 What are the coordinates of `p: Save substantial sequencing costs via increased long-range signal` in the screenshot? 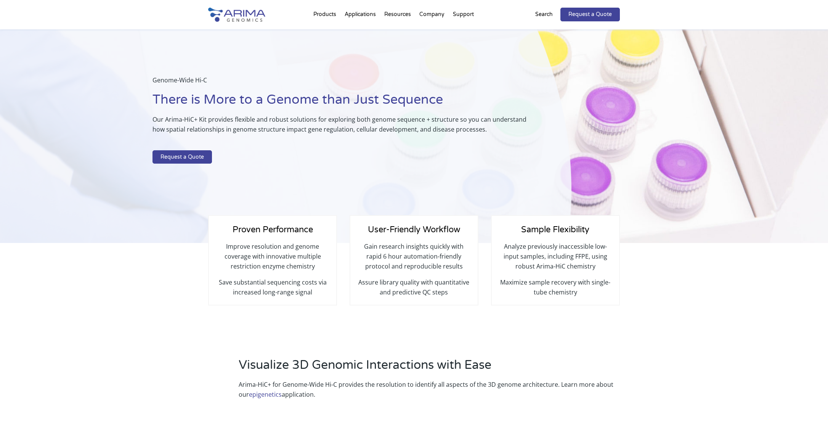 It's located at (273, 287).